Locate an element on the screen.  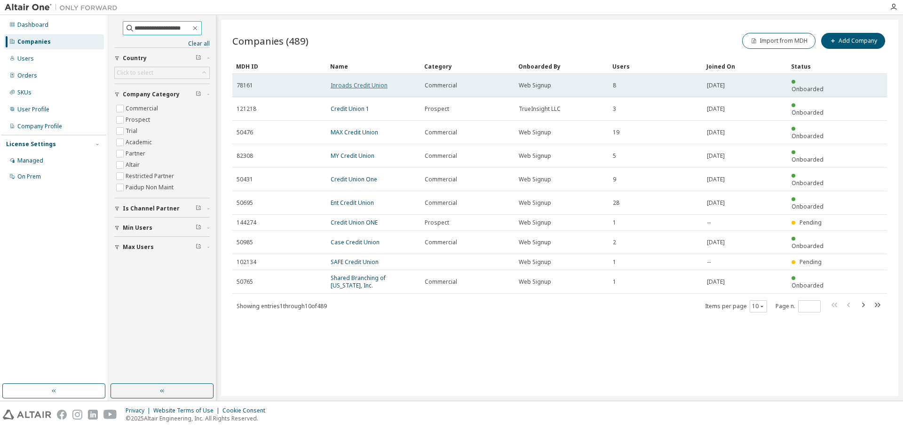
span: Country is located at coordinates (134, 58).